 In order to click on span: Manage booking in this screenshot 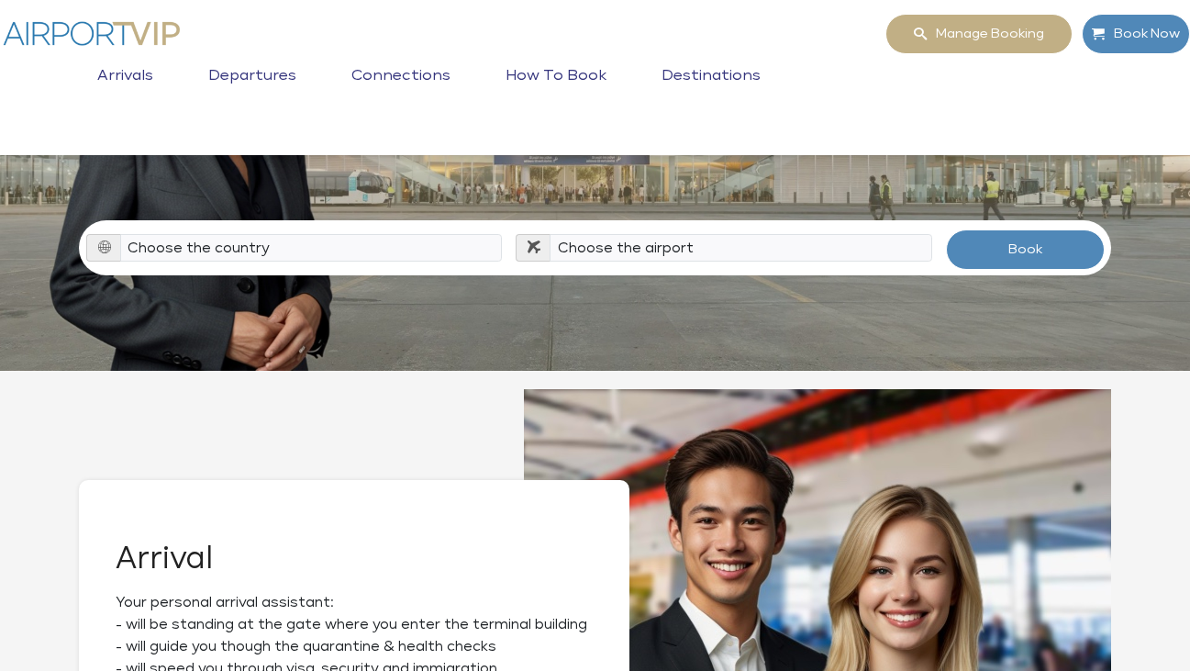, I will do `click(985, 34)`.